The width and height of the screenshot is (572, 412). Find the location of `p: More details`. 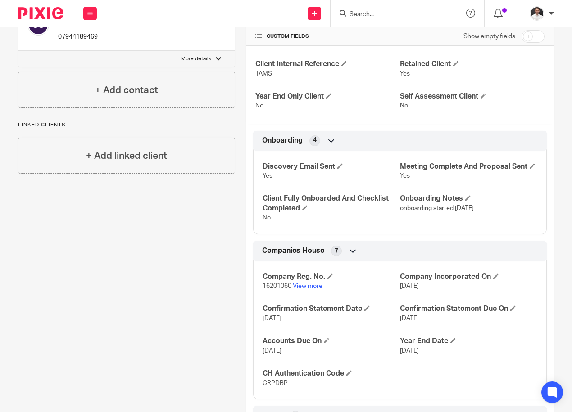

p: More details is located at coordinates (196, 59).